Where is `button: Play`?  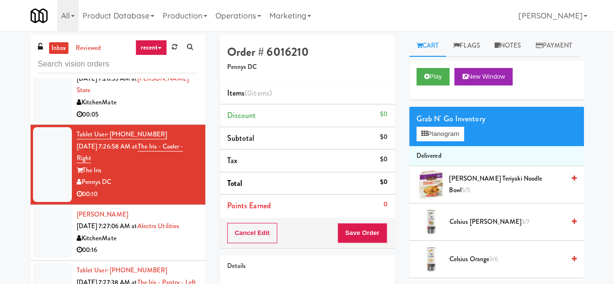
button: Play is located at coordinates (433, 77).